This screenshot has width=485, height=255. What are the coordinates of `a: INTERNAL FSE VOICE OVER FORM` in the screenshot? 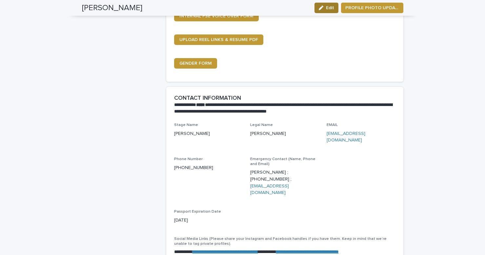 It's located at (216, 16).